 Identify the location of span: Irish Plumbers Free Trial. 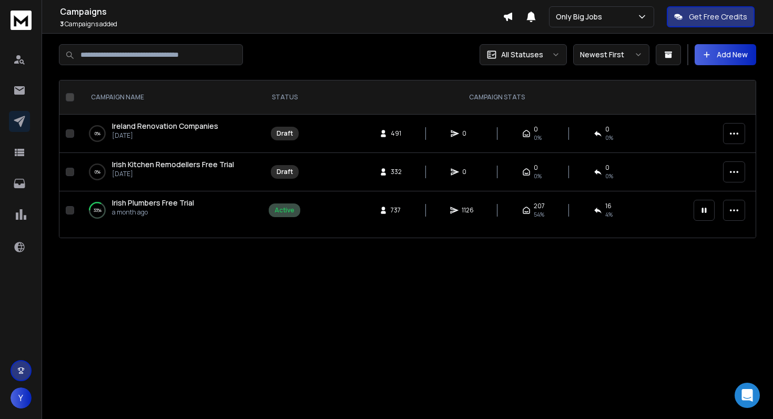
(153, 202).